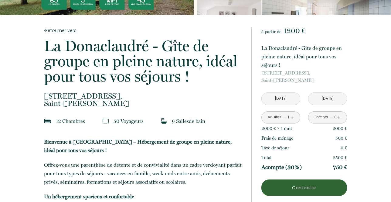  What do you see at coordinates (340, 167) in the screenshot?
I see `p: 750 €` at bounding box center [340, 167].